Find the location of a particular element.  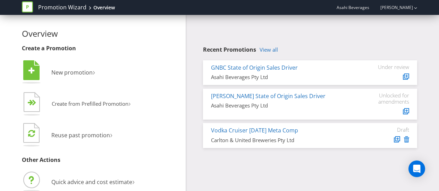

span: New promotion is located at coordinates (72, 73).